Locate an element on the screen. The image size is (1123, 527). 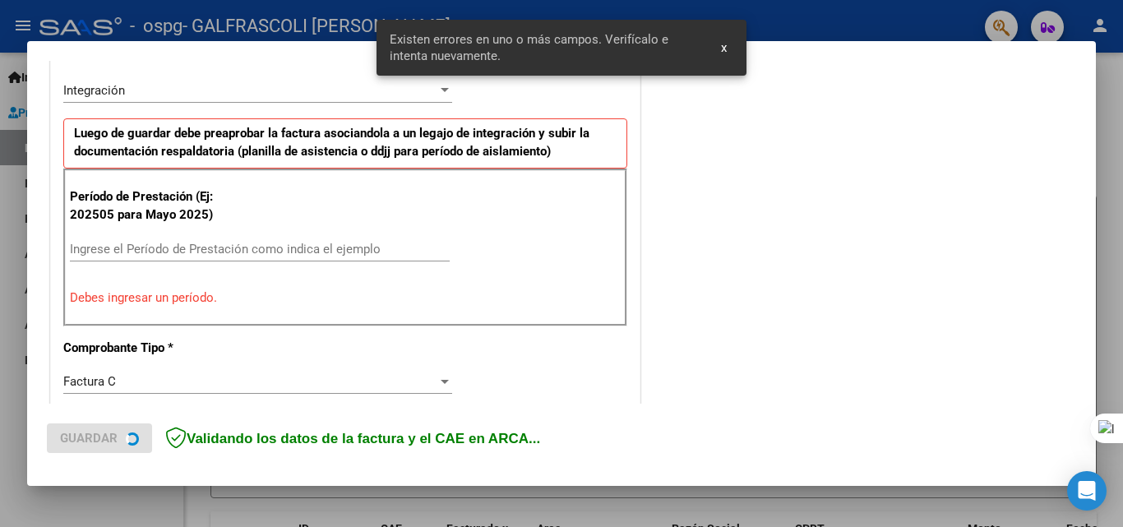
span: Validando los datos de la factura y el CAE en ARCA... is located at coordinates (353, 438).